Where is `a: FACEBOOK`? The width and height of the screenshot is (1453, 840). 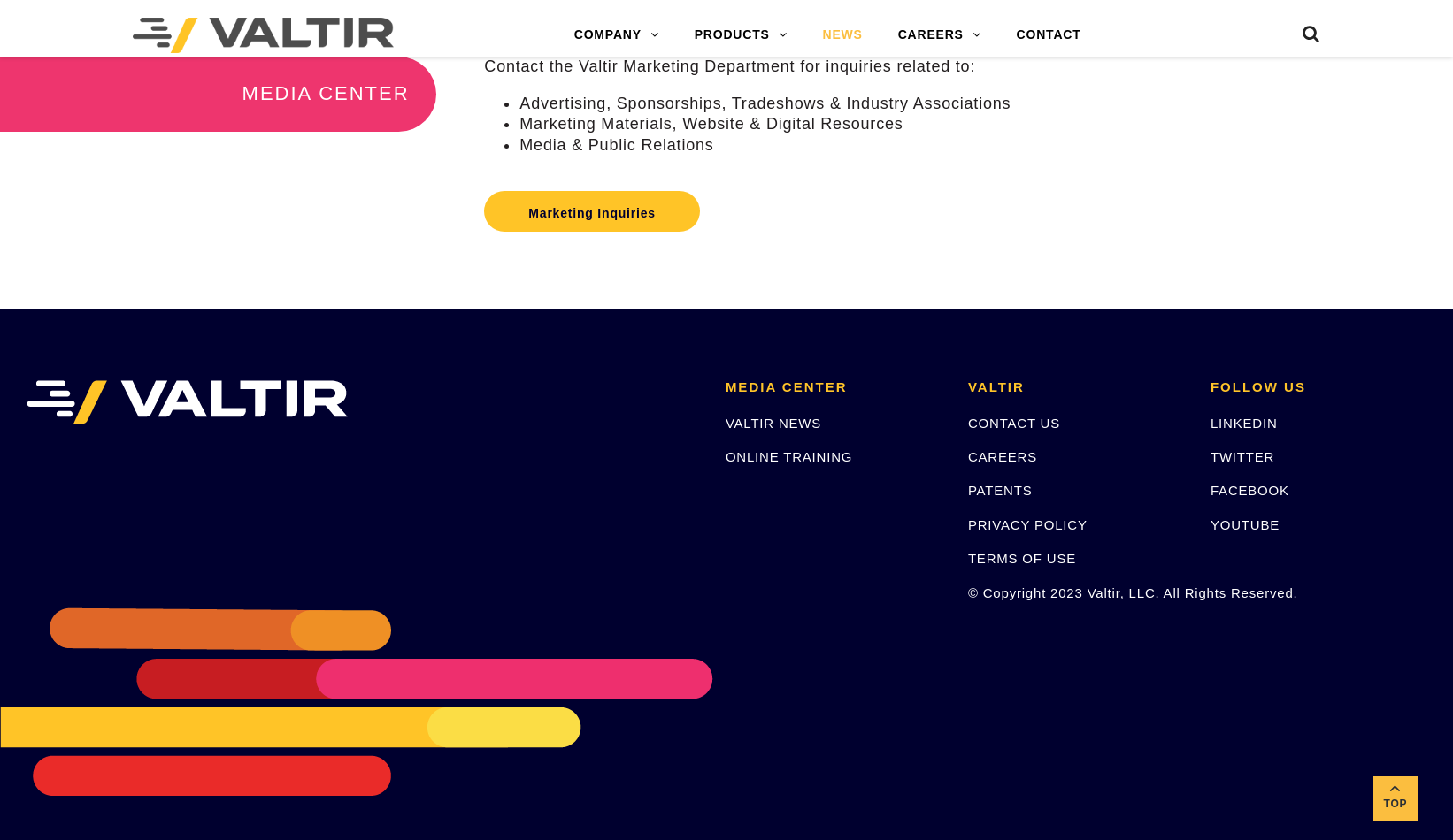 a: FACEBOOK is located at coordinates (1249, 490).